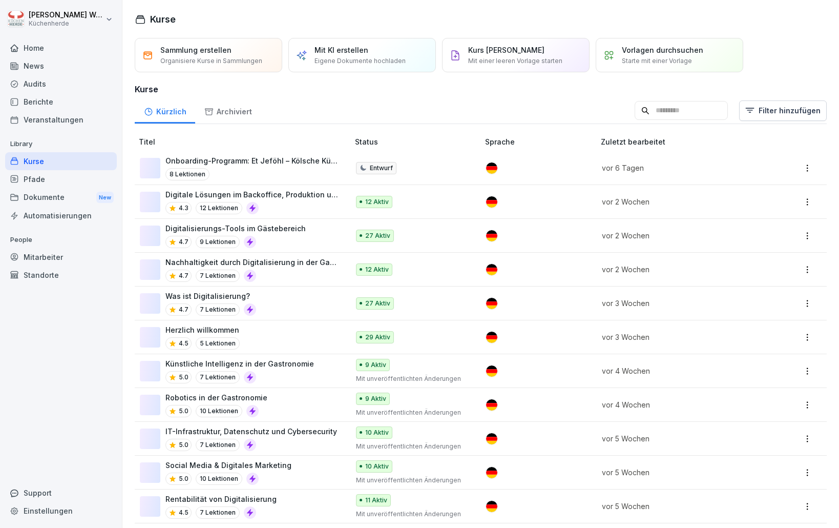 This screenshot has width=839, height=528. What do you see at coordinates (480, 89) in the screenshot?
I see `h3: Kurse` at bounding box center [480, 89].